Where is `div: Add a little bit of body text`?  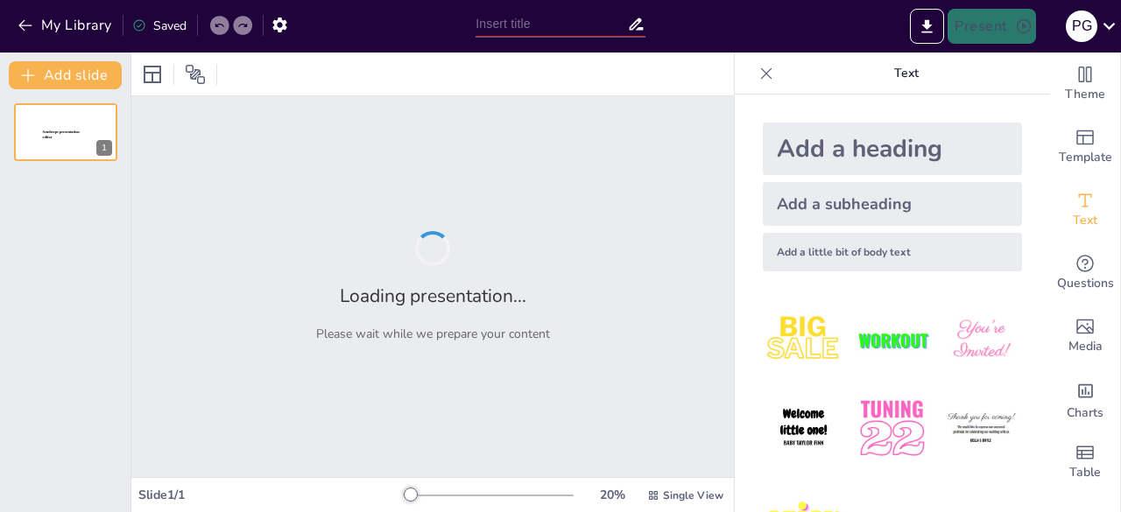 div: Add a little bit of body text is located at coordinates (892, 252).